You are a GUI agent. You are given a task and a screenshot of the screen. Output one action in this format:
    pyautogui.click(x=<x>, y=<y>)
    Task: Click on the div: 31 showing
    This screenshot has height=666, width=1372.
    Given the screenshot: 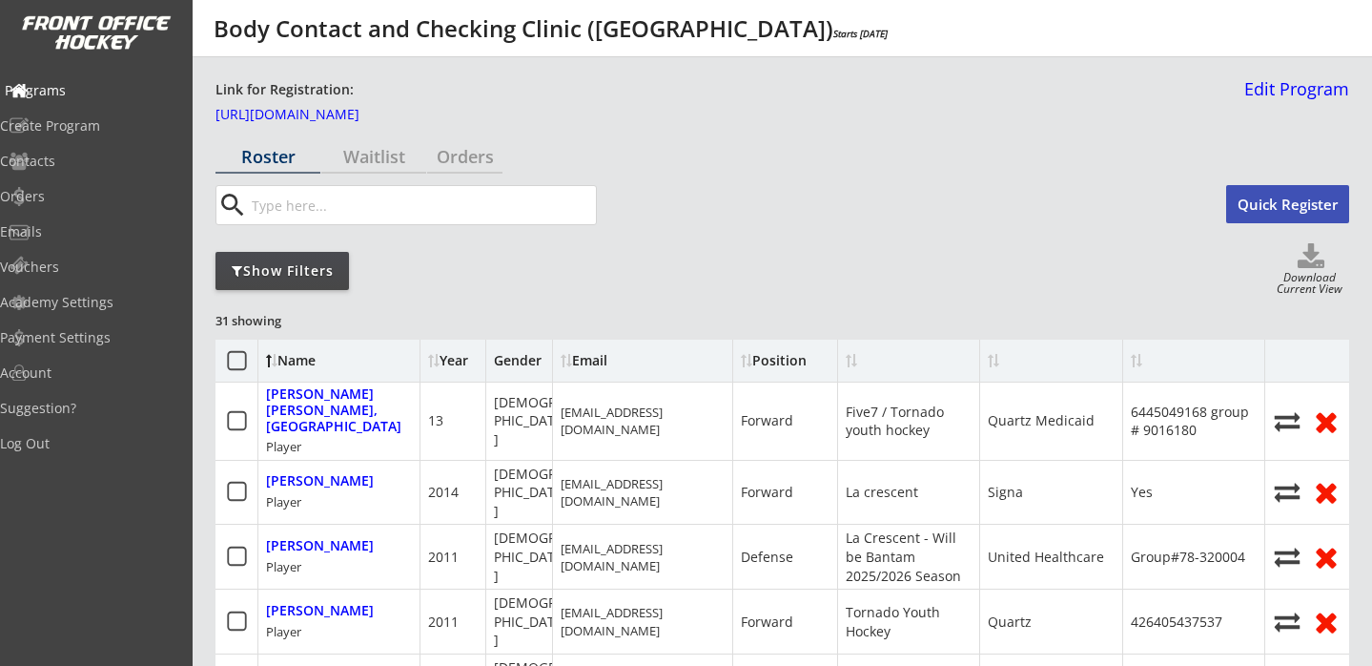 What is the action you would take?
    pyautogui.click(x=284, y=320)
    